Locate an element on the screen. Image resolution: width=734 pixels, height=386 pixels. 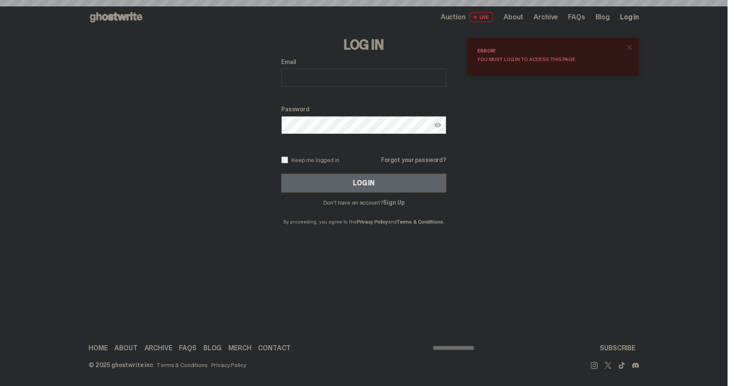
img: Show password is located at coordinates (438, 125).